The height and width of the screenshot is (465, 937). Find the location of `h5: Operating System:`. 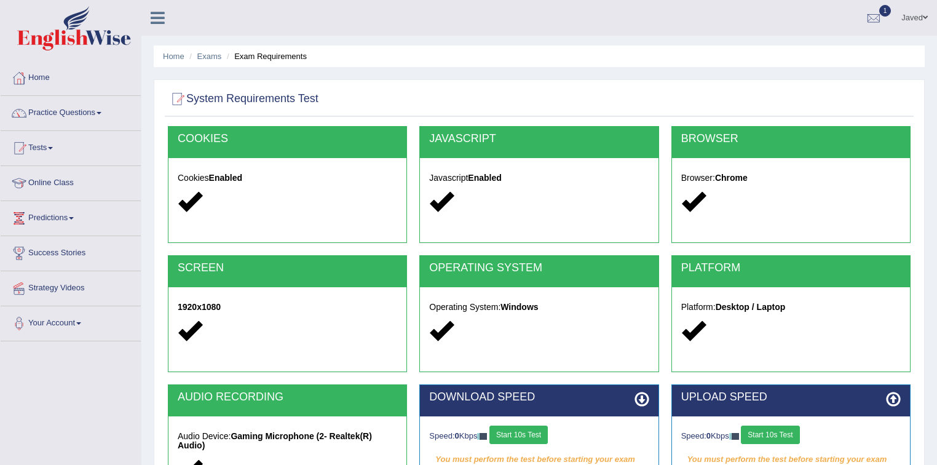

h5: Operating System: is located at coordinates (538, 307).